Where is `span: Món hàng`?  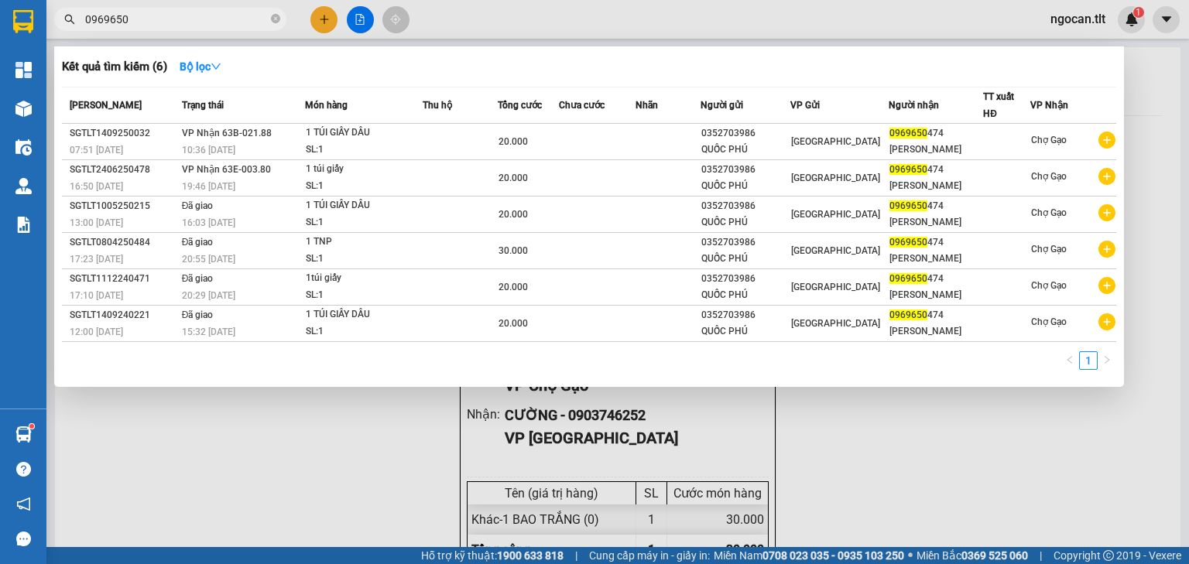
span: Món hàng is located at coordinates (326, 105).